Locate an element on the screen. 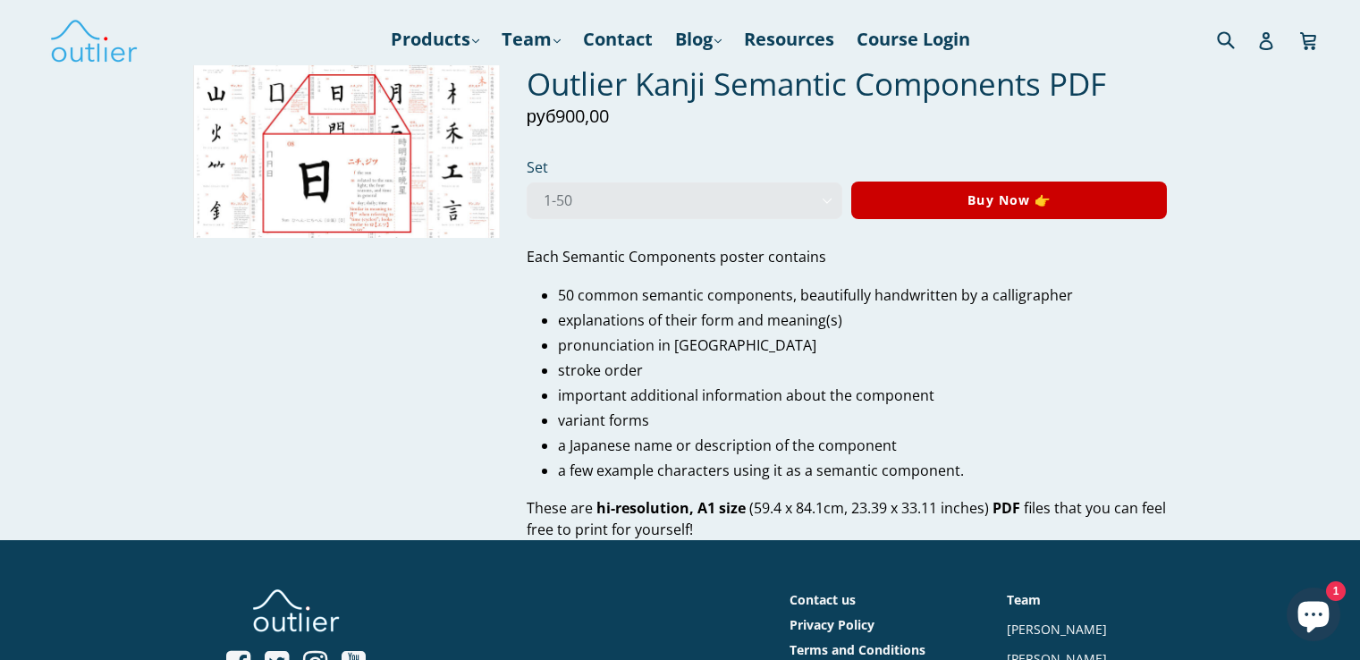 Image resolution: width=1360 pixels, height=660 pixels. li: a Japanese name or description of the component is located at coordinates (863, 446).